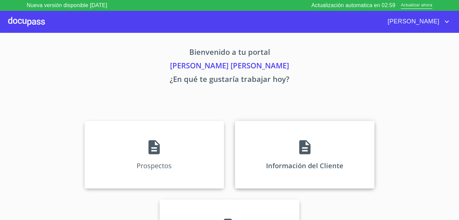 This screenshot has width=459, height=220. What do you see at coordinates (305, 165) in the screenshot?
I see `p: Información del Cliente` at bounding box center [305, 165].